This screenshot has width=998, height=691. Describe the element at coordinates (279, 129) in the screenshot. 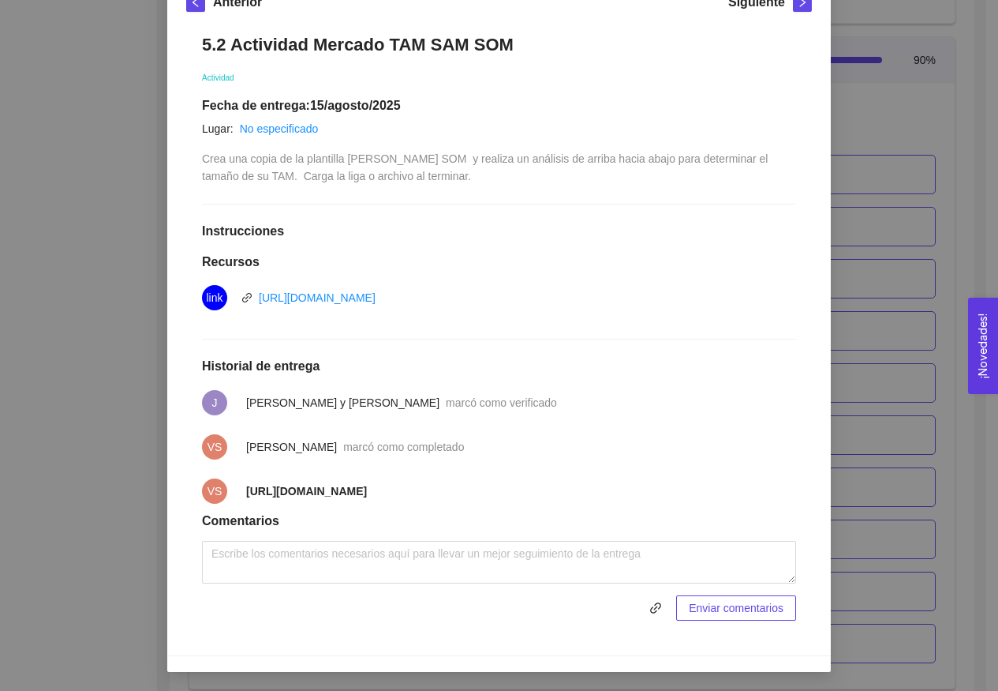

I see `a: No especificado` at that location.